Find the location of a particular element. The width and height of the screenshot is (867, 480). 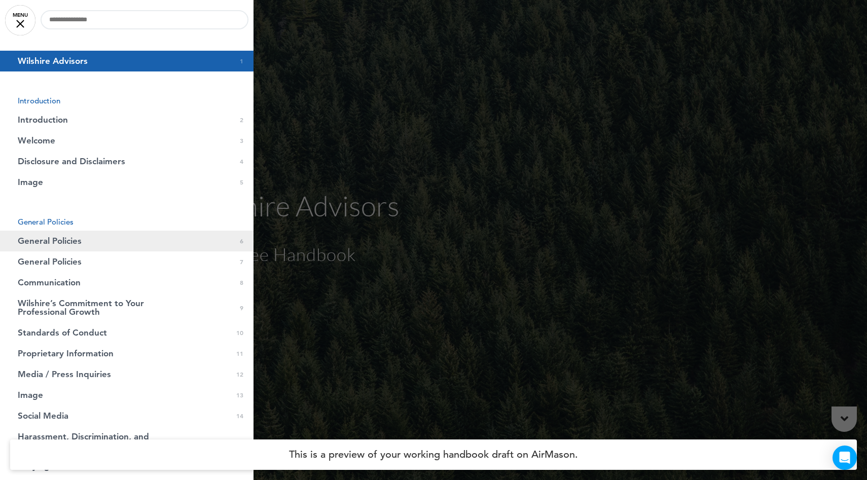

span: Harassment, Discrimination, and Retaliation is located at coordinates (101, 441).